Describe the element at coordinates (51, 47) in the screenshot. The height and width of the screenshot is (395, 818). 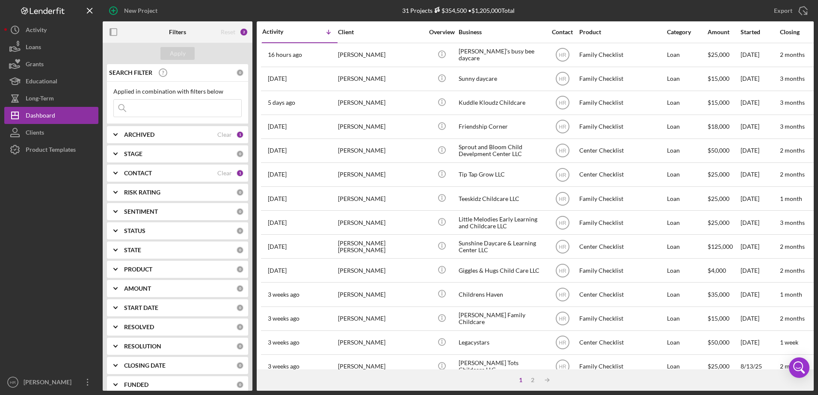
I see `a: Loans` at that location.